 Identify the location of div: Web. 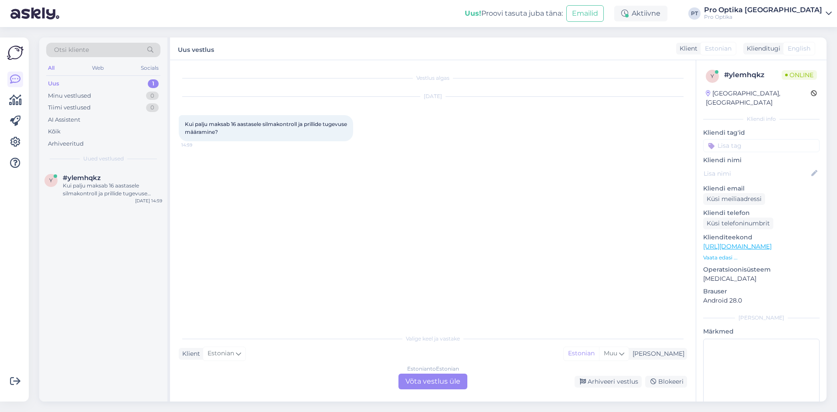
(98, 68).